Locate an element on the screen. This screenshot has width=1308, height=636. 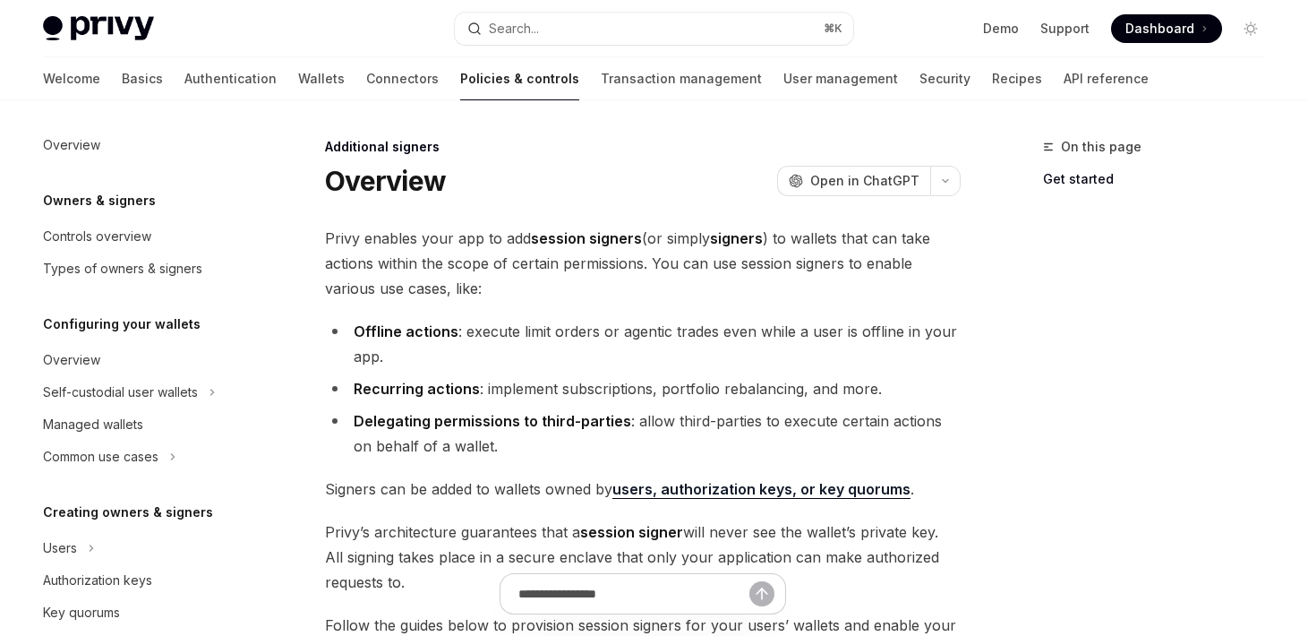
strong: Delegating permissions to third-parties is located at coordinates (492, 421).